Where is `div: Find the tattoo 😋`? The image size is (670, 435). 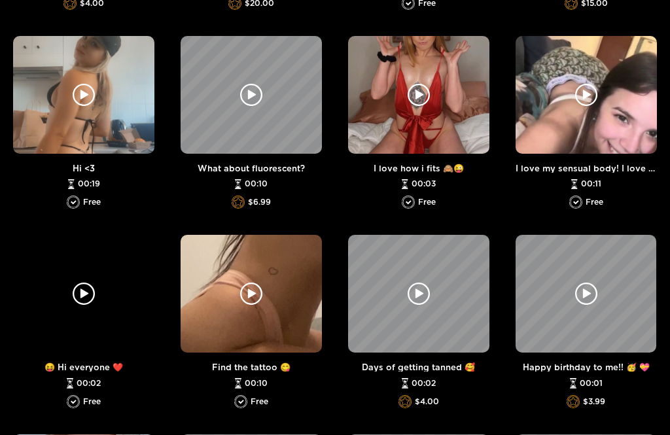
div: Find the tattoo 😋 is located at coordinates (251, 367).